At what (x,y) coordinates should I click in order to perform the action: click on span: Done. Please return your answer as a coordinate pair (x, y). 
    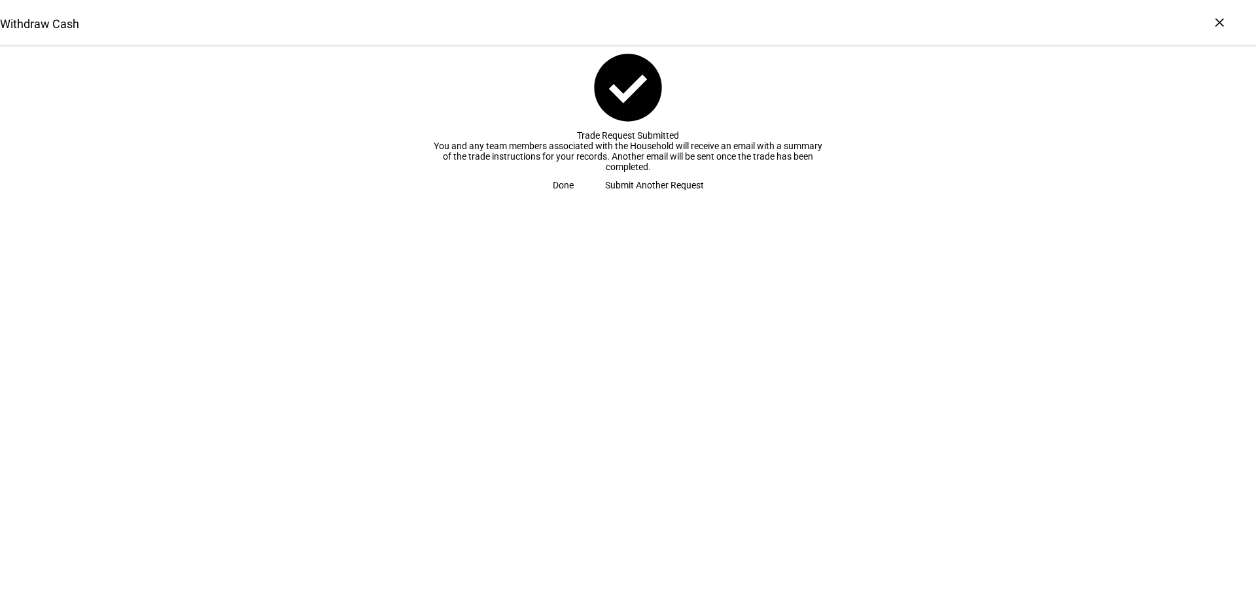
    Looking at the image, I should click on (563, 185).